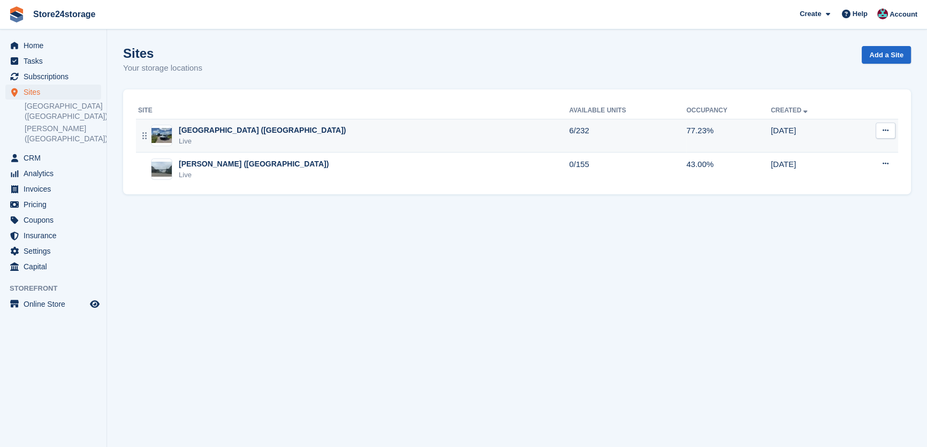 Image resolution: width=927 pixels, height=447 pixels. What do you see at coordinates (810, 14) in the screenshot?
I see `span: Create` at bounding box center [810, 14].